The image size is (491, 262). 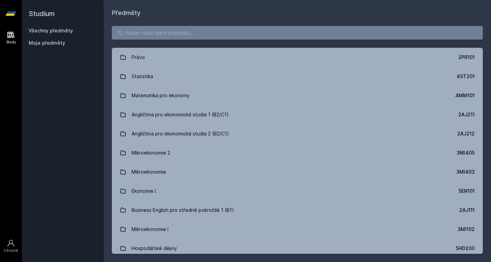 What do you see at coordinates (138, 57) in the screenshot?
I see `div: Právo` at bounding box center [138, 57].